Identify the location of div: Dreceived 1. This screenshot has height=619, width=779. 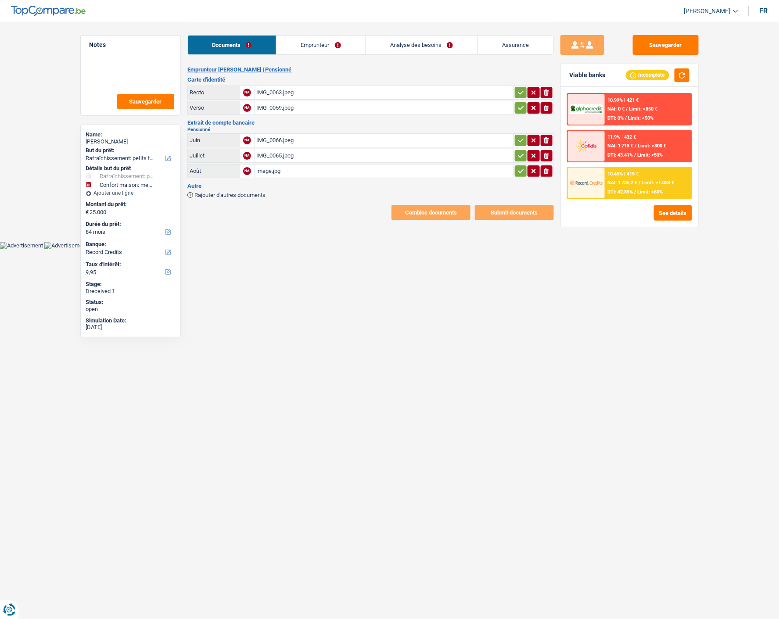
(130, 291).